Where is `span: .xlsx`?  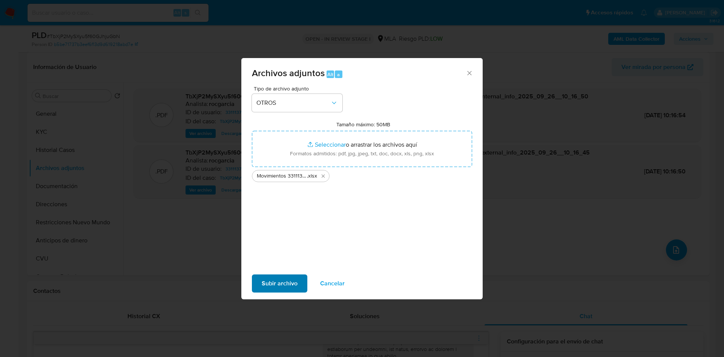 span: .xlsx is located at coordinates (312, 176).